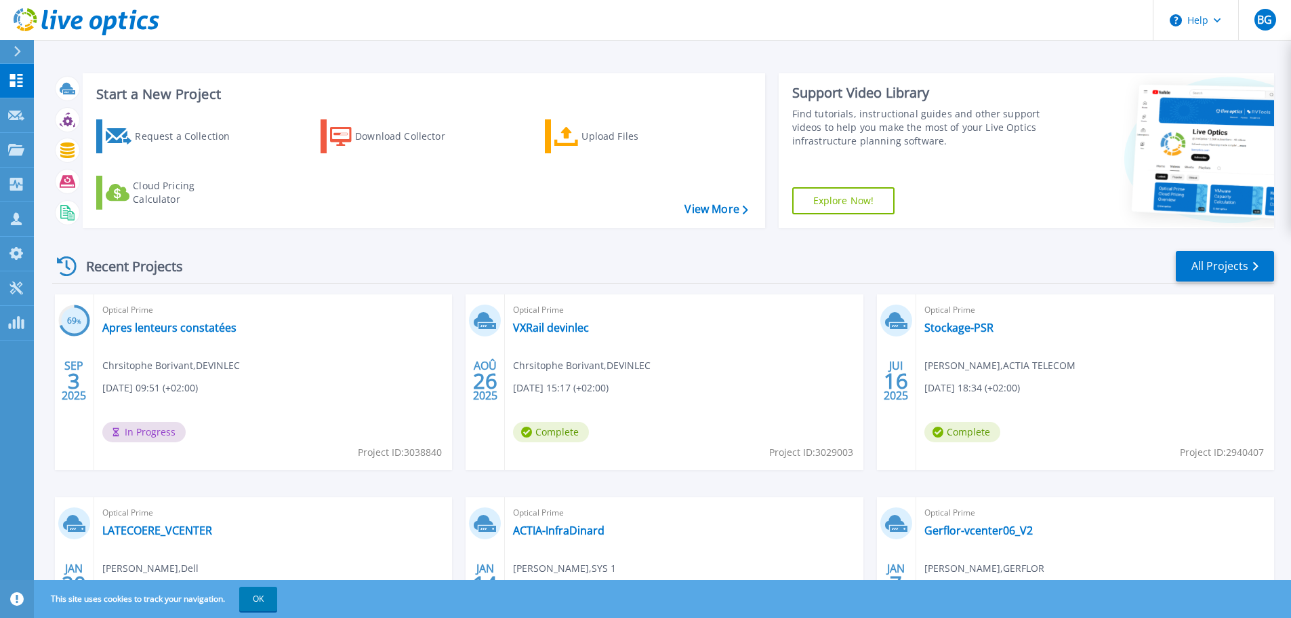  What do you see at coordinates (485, 380) in the screenshot?
I see `span: 26` at bounding box center [485, 380].